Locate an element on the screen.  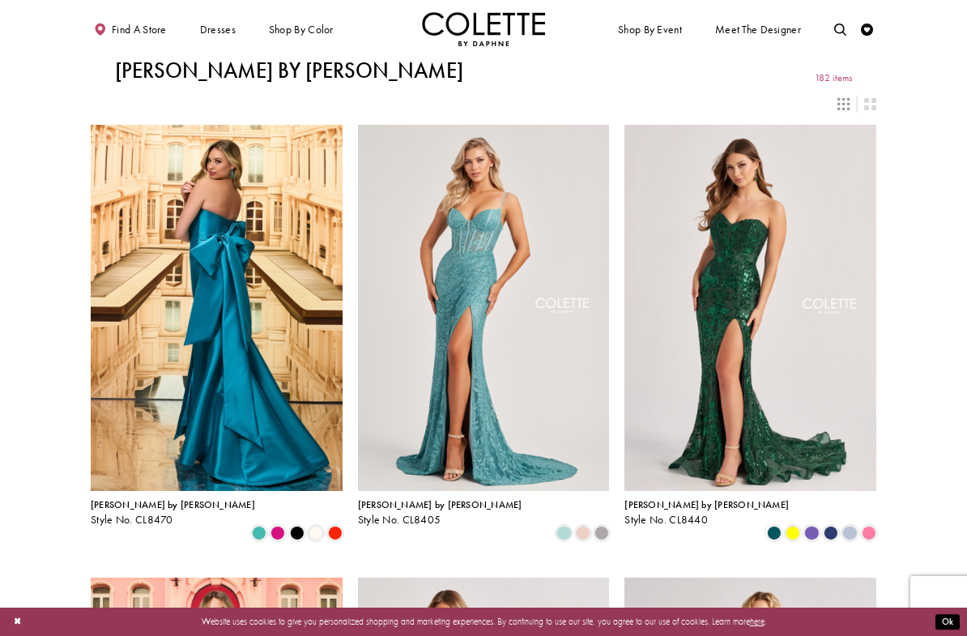
span: 182 items is located at coordinates (833, 78).